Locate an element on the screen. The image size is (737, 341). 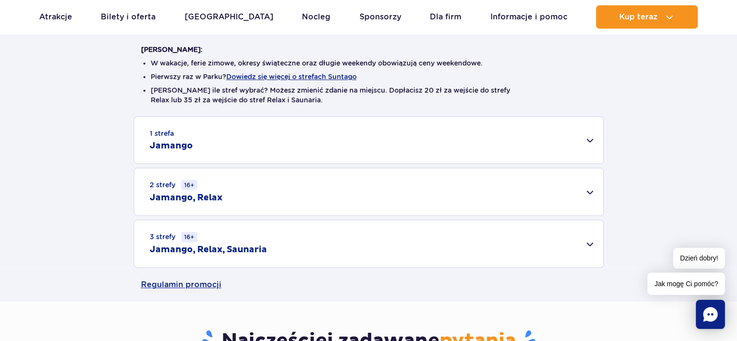
small: 3 strefy is located at coordinates (173, 237).